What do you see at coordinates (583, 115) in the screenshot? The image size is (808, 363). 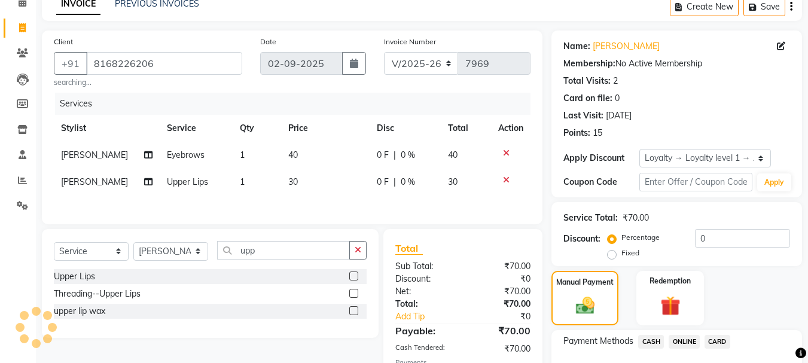 I see `div: Last Visit:` at bounding box center [583, 115].